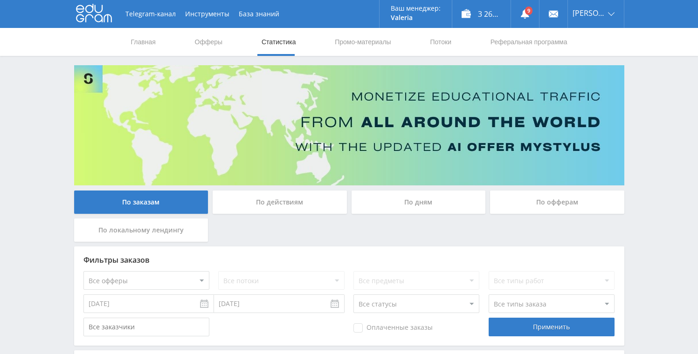  What do you see at coordinates (141, 202) in the screenshot?
I see `div: По заказам` at bounding box center [141, 202].